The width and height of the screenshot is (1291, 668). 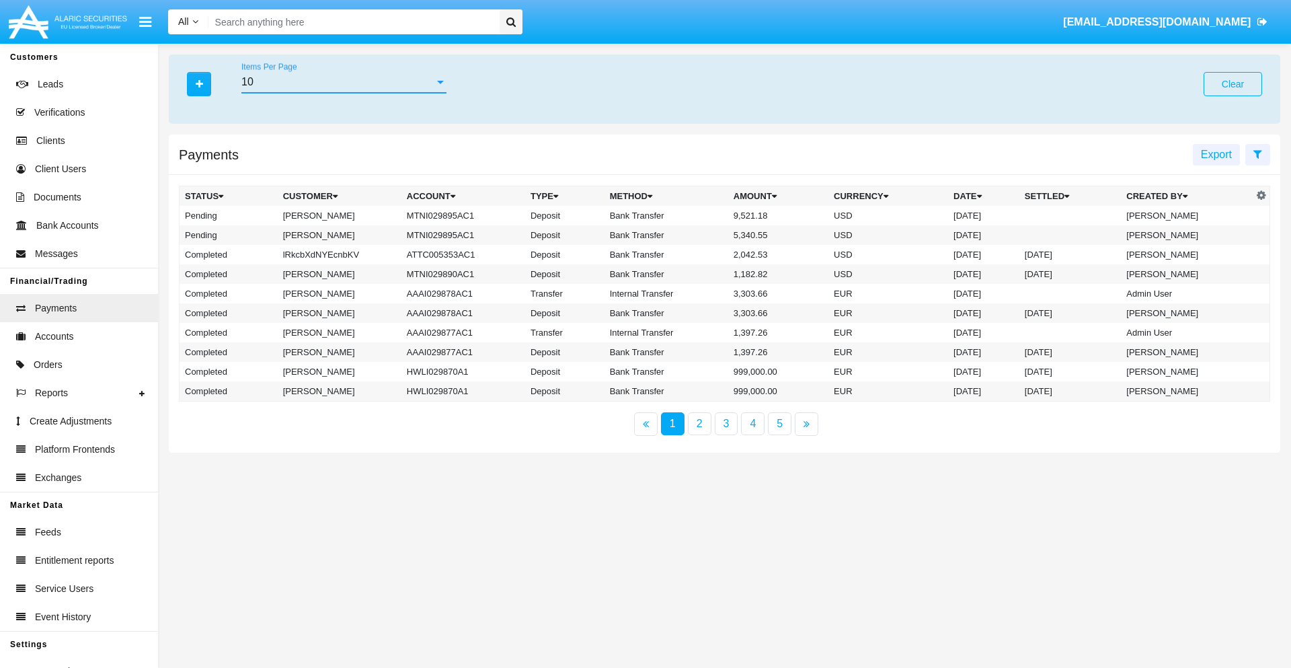 I want to click on span: Orders, so click(x=48, y=365).